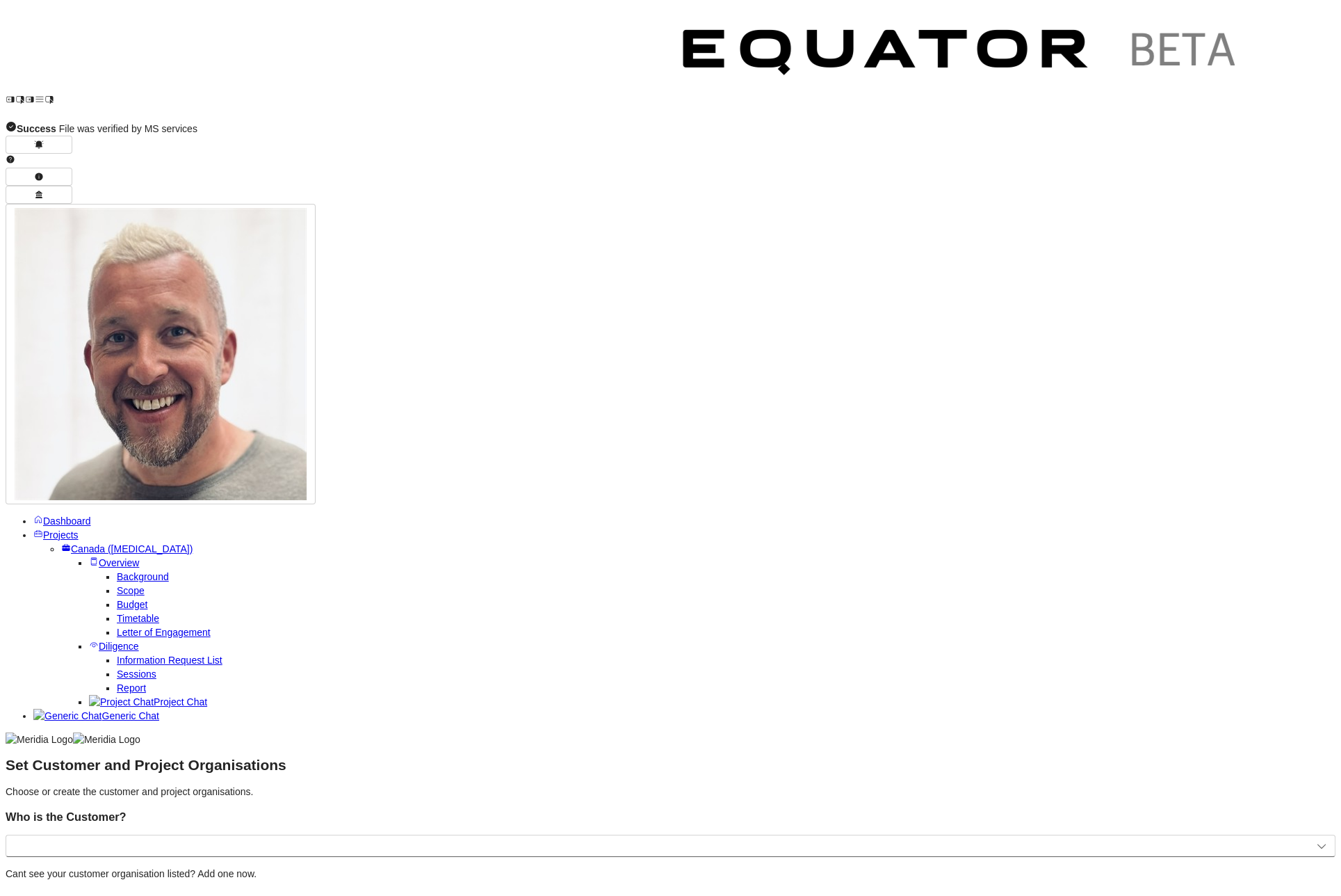 Image resolution: width=1341 pixels, height=896 pixels. I want to click on span: Overview, so click(119, 563).